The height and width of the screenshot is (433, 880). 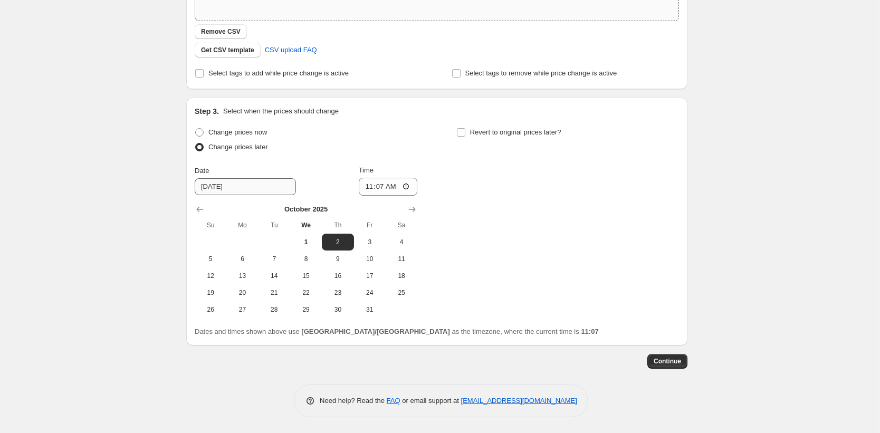 What do you see at coordinates (274, 276) in the screenshot?
I see `span: 14` at bounding box center [274, 276].